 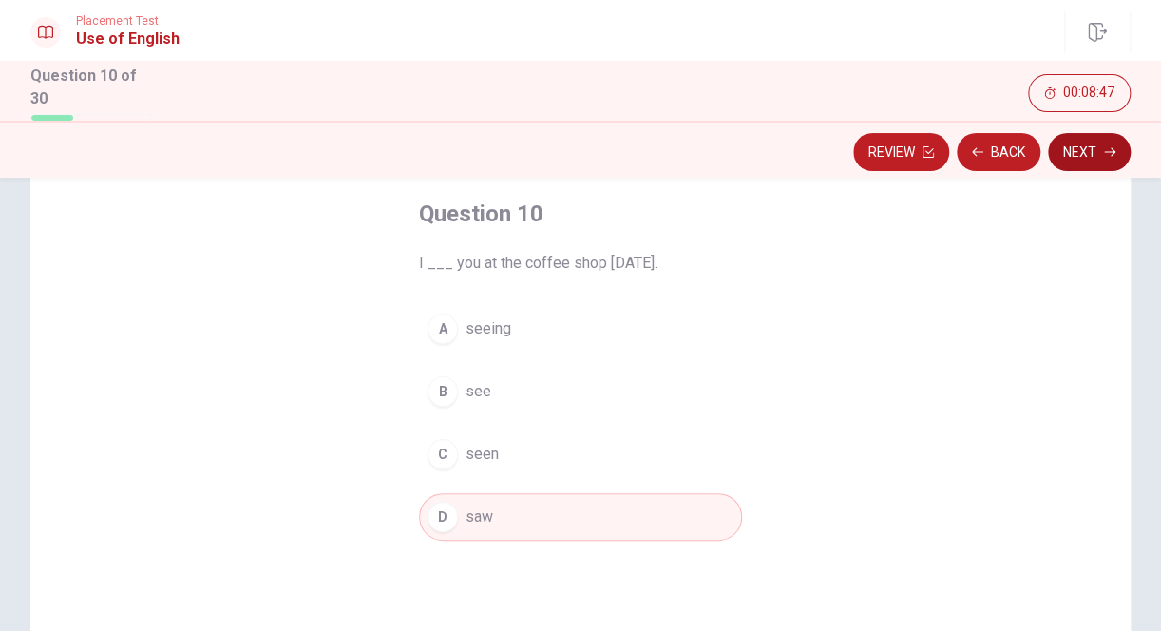 I want to click on div: C, so click(x=443, y=454).